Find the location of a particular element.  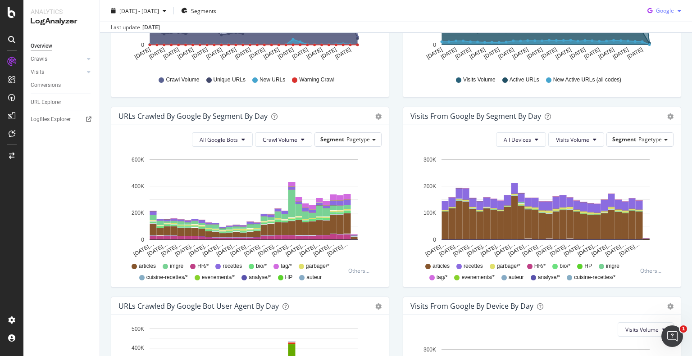

span: Crawl Volume is located at coordinates (280, 140).